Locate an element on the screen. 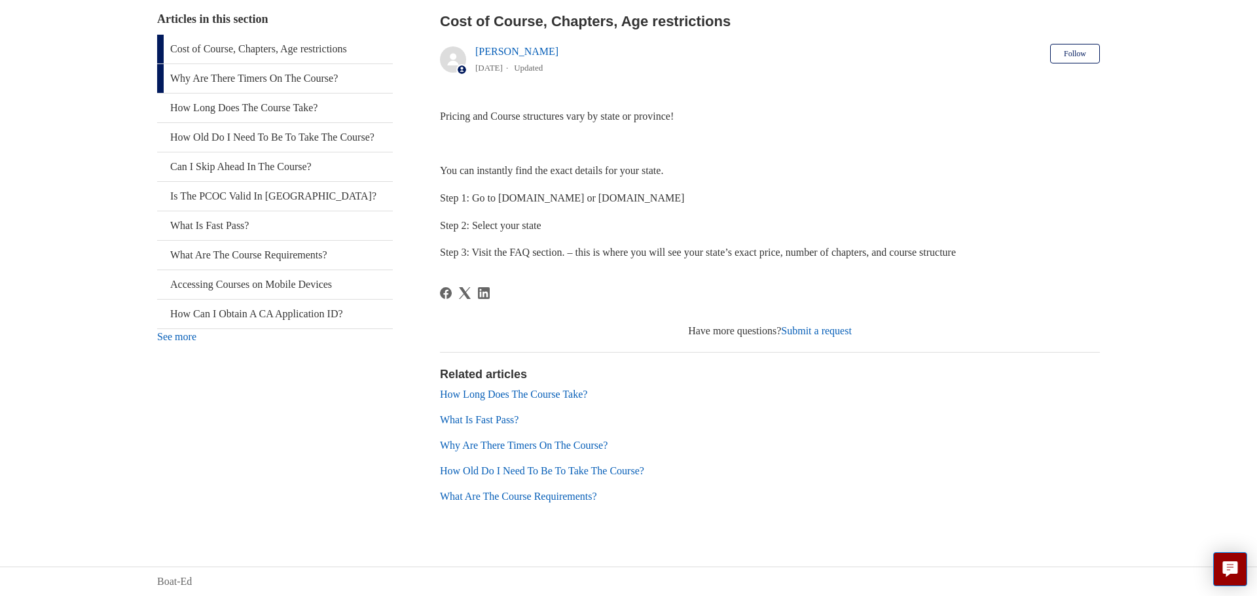 Image resolution: width=1257 pixels, height=596 pixels. span: Pricing and Course structures vary by state or province! is located at coordinates (556, 116).